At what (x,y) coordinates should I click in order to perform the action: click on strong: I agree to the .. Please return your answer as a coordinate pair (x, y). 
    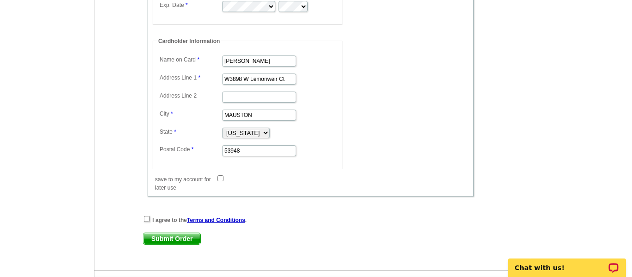
    Looking at the image, I should click on (200, 220).